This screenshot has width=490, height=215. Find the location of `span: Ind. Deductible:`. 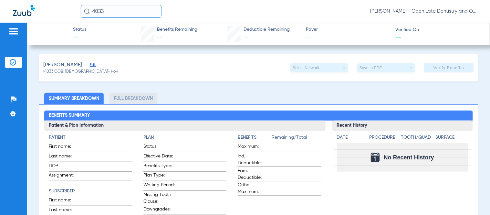

span: Ind. Deductible: is located at coordinates (253, 159).